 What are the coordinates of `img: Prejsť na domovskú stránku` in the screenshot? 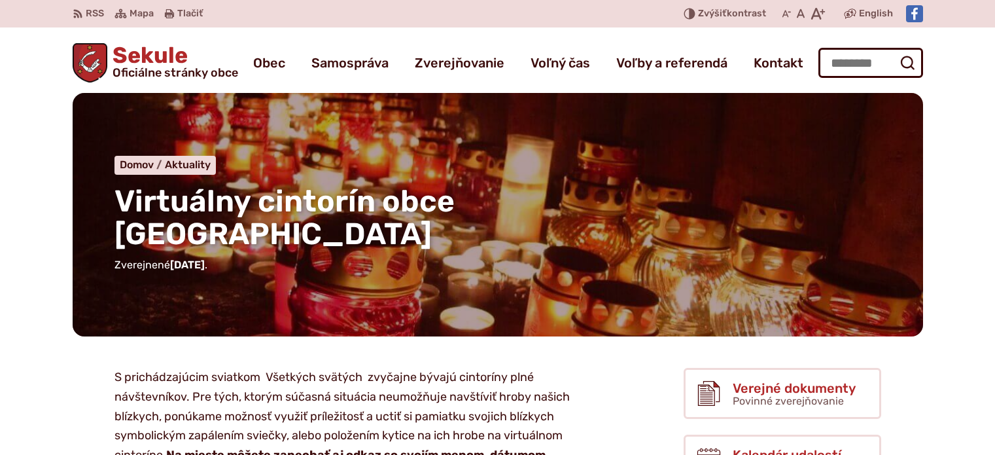 It's located at (90, 63).